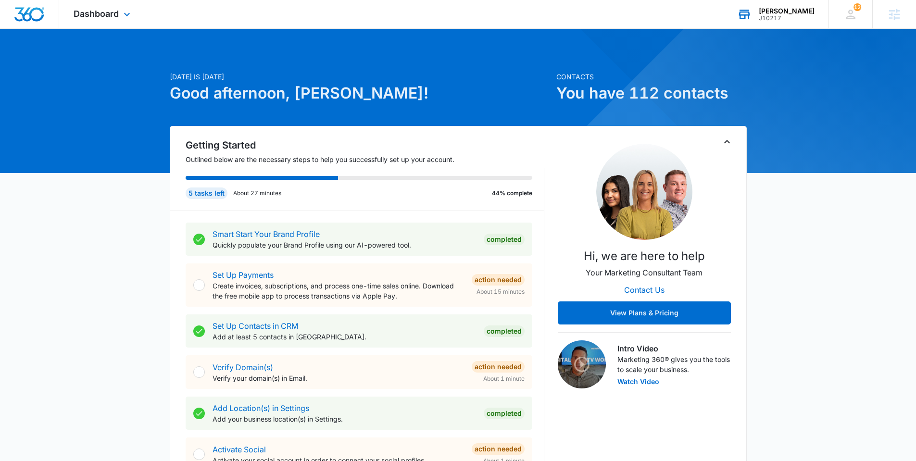 The width and height of the screenshot is (916, 461). I want to click on a: Verify Domain(s), so click(243, 367).